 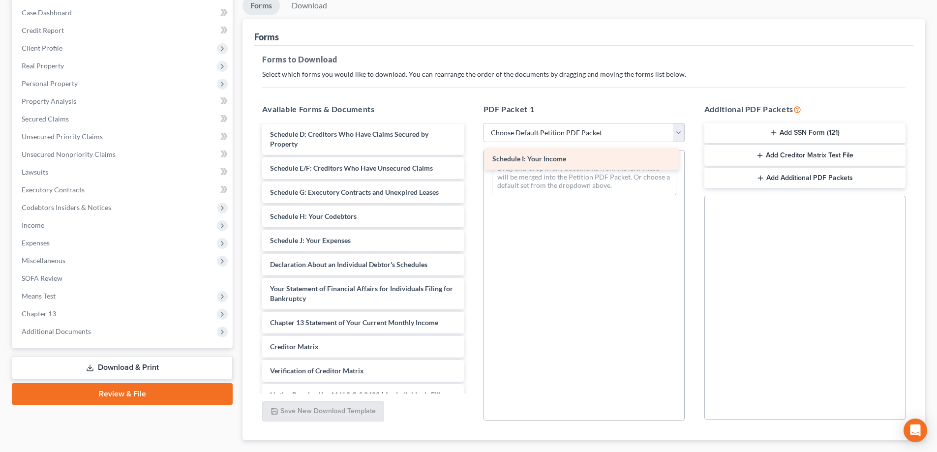 I want to click on a: Lawsuits, so click(x=123, y=172).